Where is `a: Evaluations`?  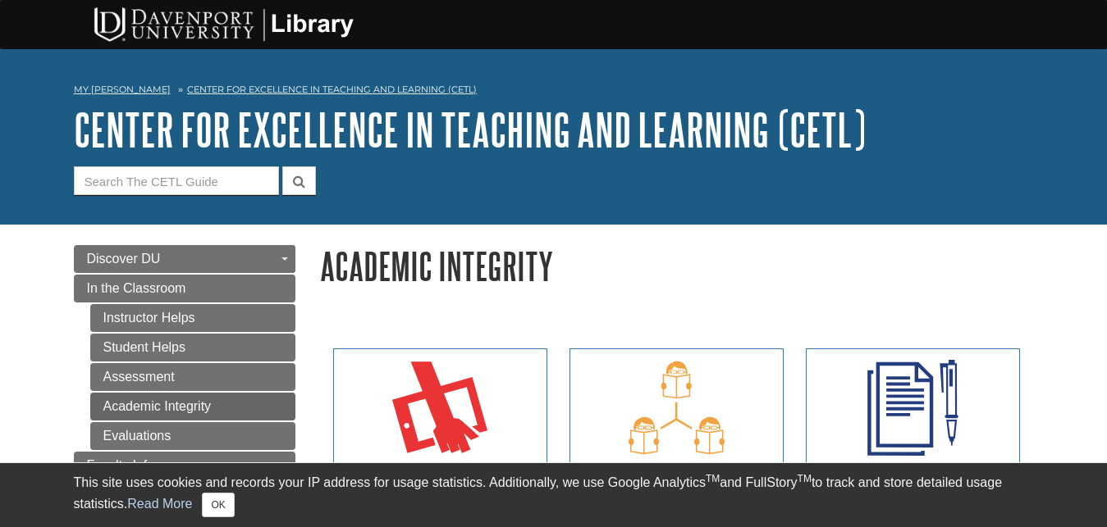 a: Evaluations is located at coordinates (193, 436).